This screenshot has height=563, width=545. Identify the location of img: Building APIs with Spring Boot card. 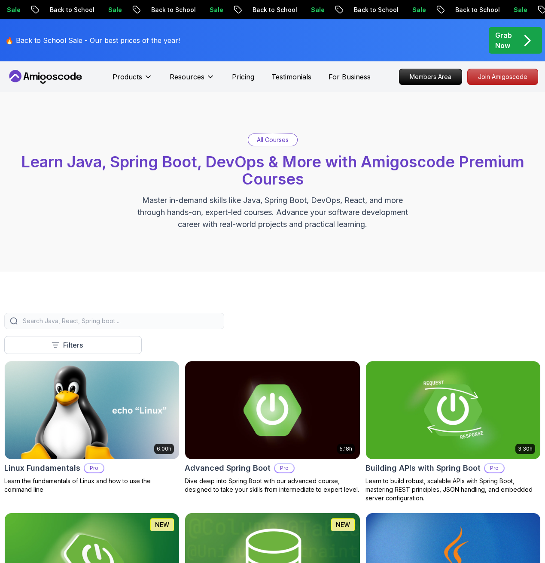
(453, 411).